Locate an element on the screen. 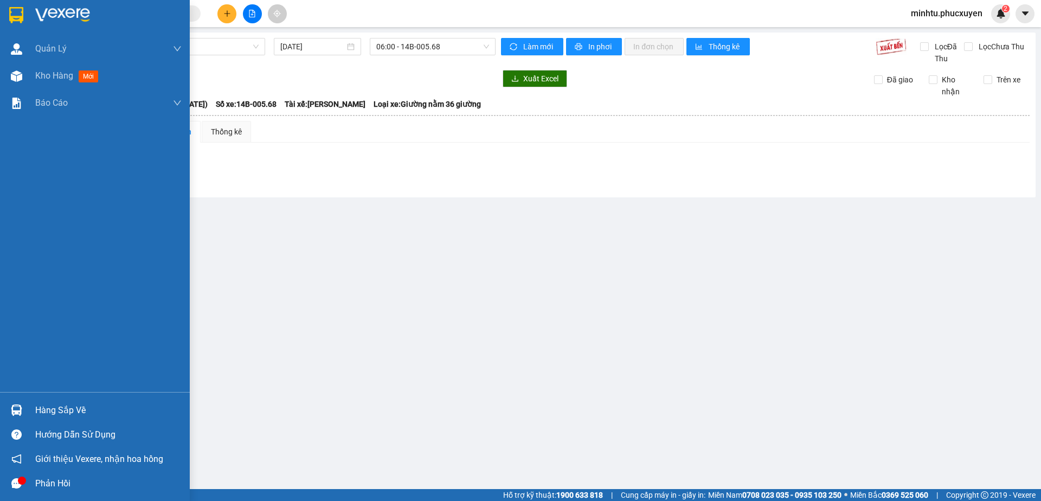 This screenshot has height=501, width=1041. span: Lọc Chưa Thu is located at coordinates (1000, 47).